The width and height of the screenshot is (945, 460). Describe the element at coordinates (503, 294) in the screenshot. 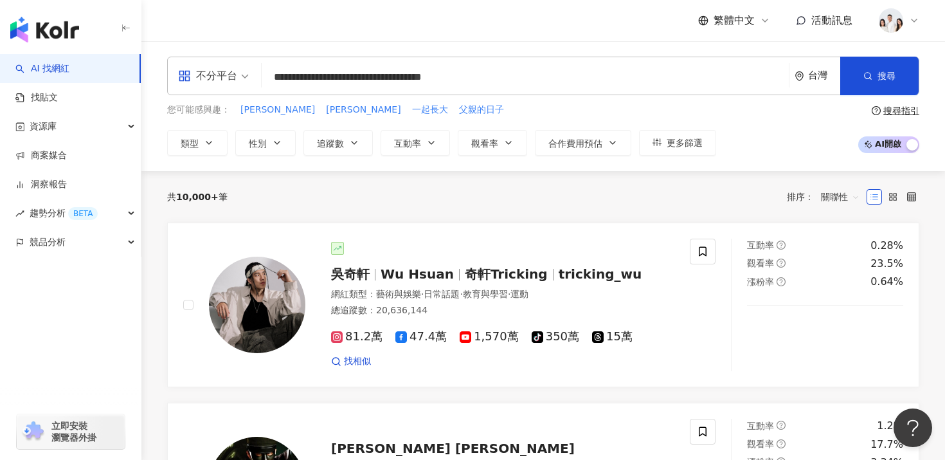

I see `div: 網紅類型 ：` at that location.